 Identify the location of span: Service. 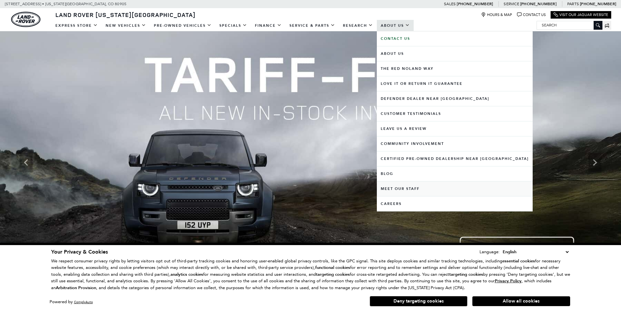
(511, 4).